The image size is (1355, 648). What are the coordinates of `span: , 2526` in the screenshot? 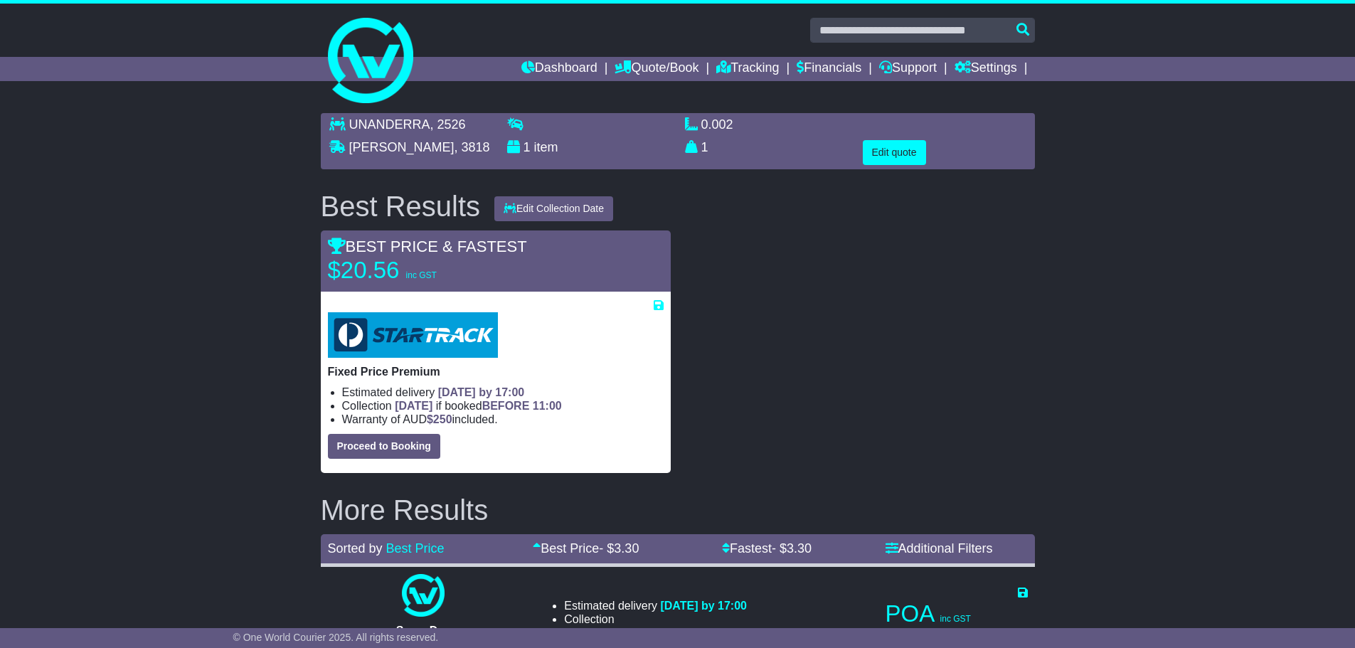 It's located at (448, 124).